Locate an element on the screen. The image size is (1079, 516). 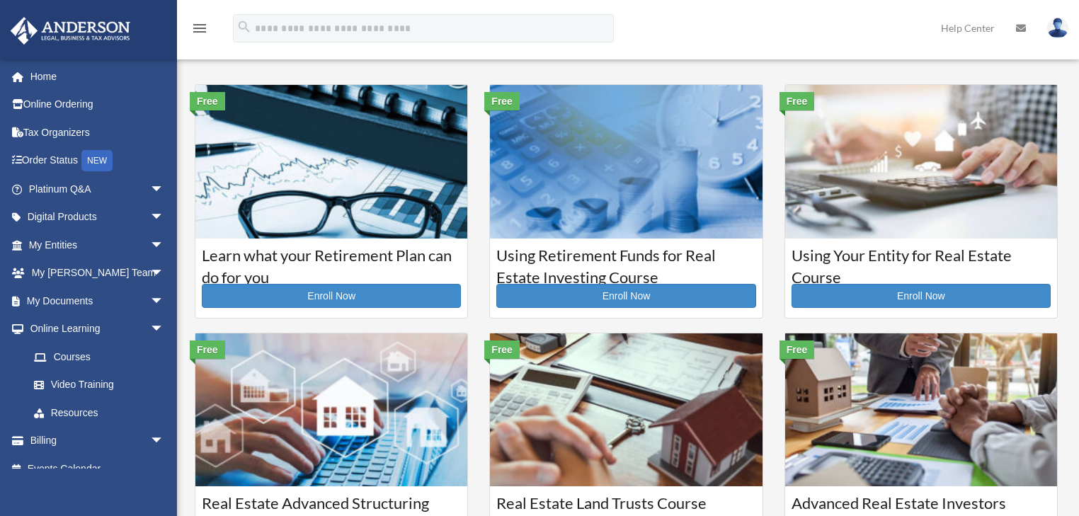
a: Digital Productsarrow_drop_down is located at coordinates (98, 217).